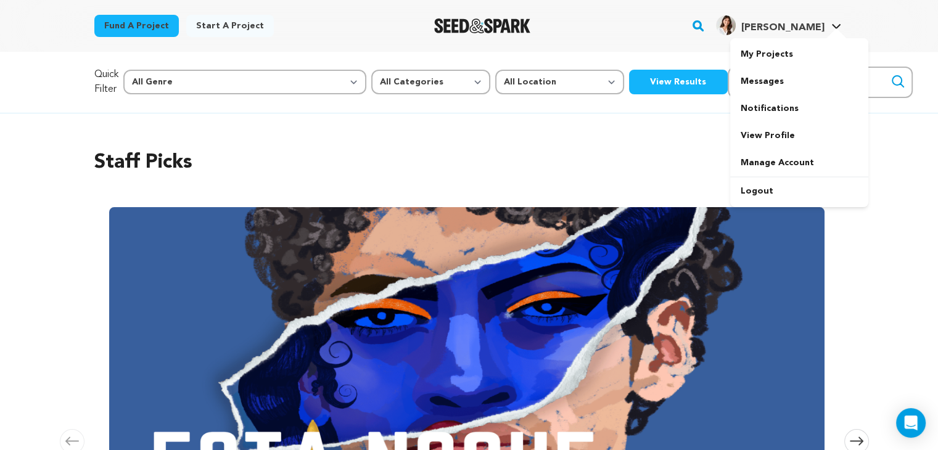  What do you see at coordinates (770, 25) in the screenshot?
I see `div: Ruggiero K.'s Profile` at bounding box center [770, 25].